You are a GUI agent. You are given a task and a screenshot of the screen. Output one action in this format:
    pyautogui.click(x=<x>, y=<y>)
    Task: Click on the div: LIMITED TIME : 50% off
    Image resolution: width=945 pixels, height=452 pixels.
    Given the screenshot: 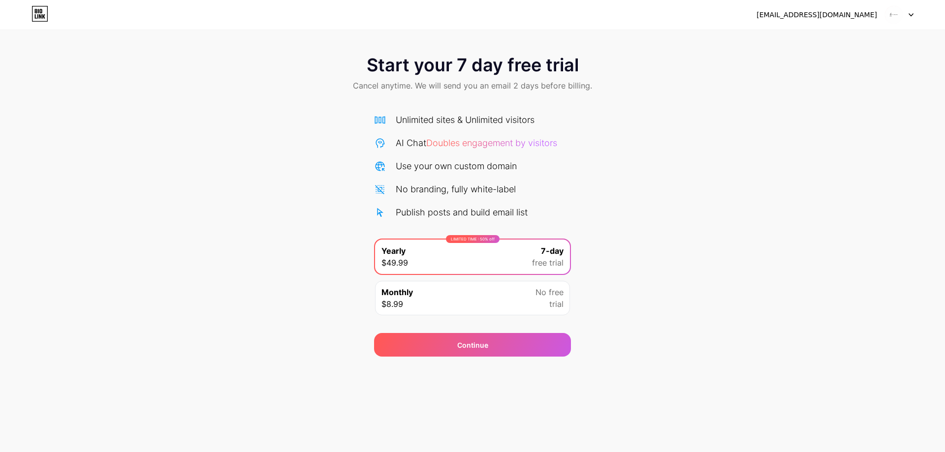 What is the action you would take?
    pyautogui.click(x=473, y=239)
    